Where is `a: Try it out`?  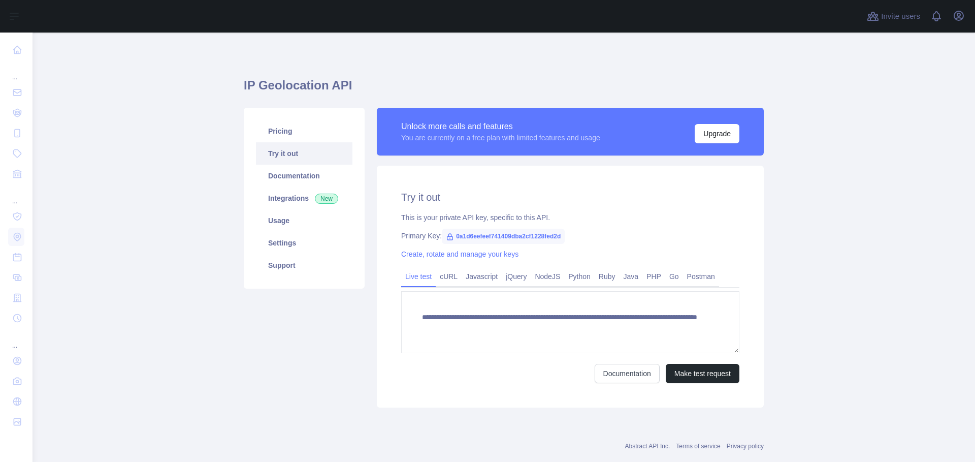 a: Try it out is located at coordinates (304, 153).